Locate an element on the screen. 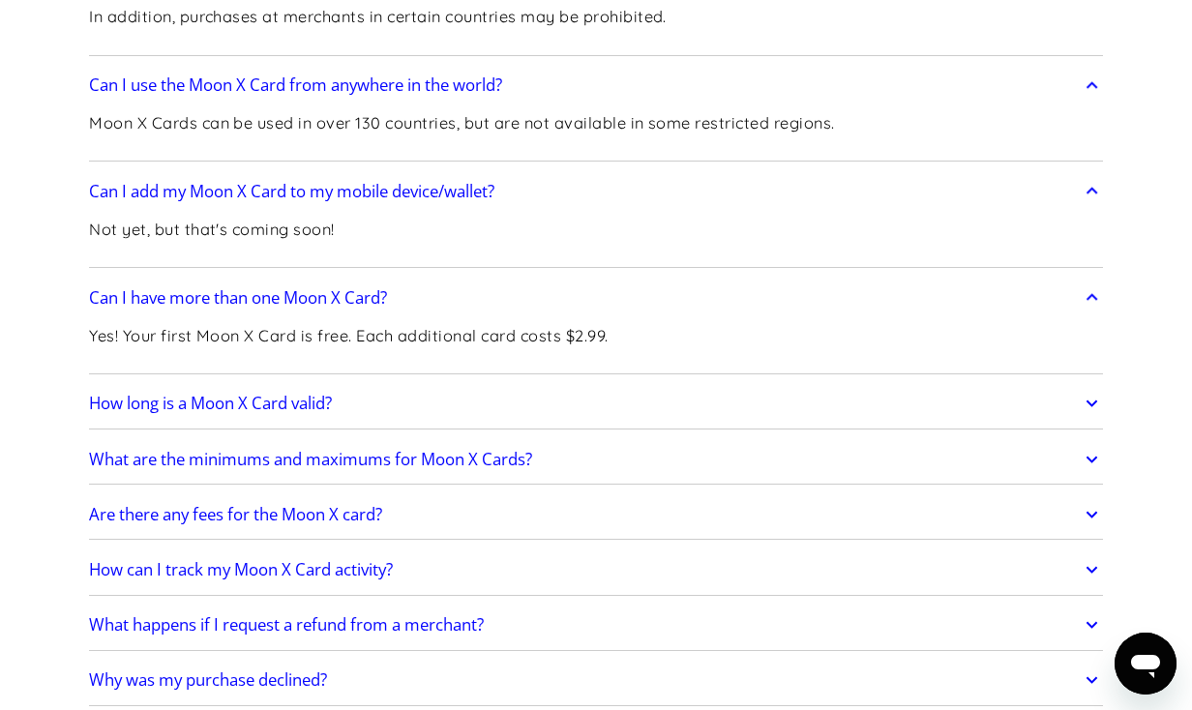  a: What are the minimums and maximums for Moon X Cards? is located at coordinates (596, 460).